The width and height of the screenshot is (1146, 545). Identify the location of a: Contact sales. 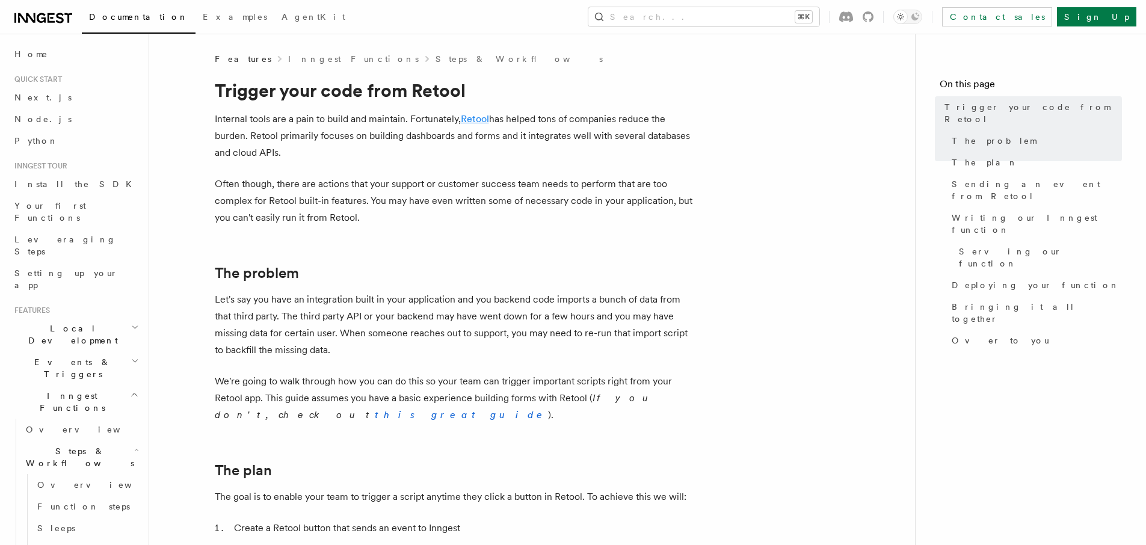
(997, 17).